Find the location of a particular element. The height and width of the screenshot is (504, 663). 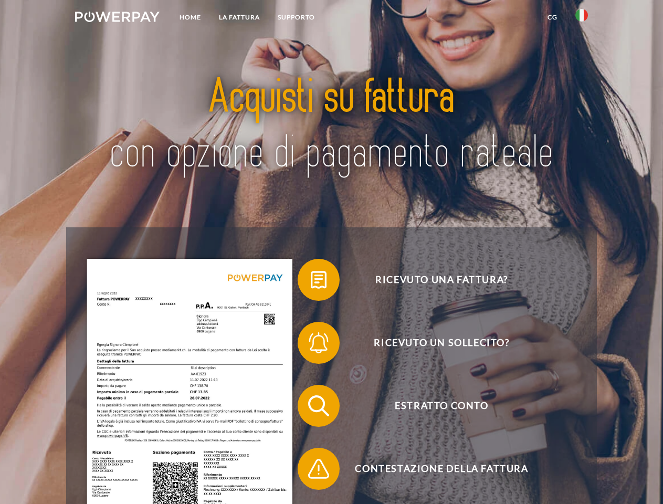

a: Home is located at coordinates (190, 17).